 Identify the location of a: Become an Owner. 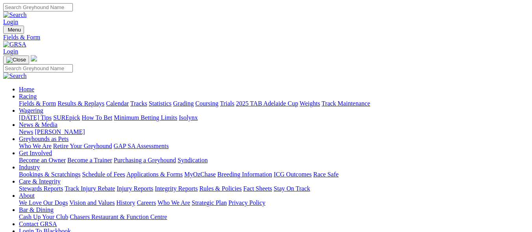
(42, 160).